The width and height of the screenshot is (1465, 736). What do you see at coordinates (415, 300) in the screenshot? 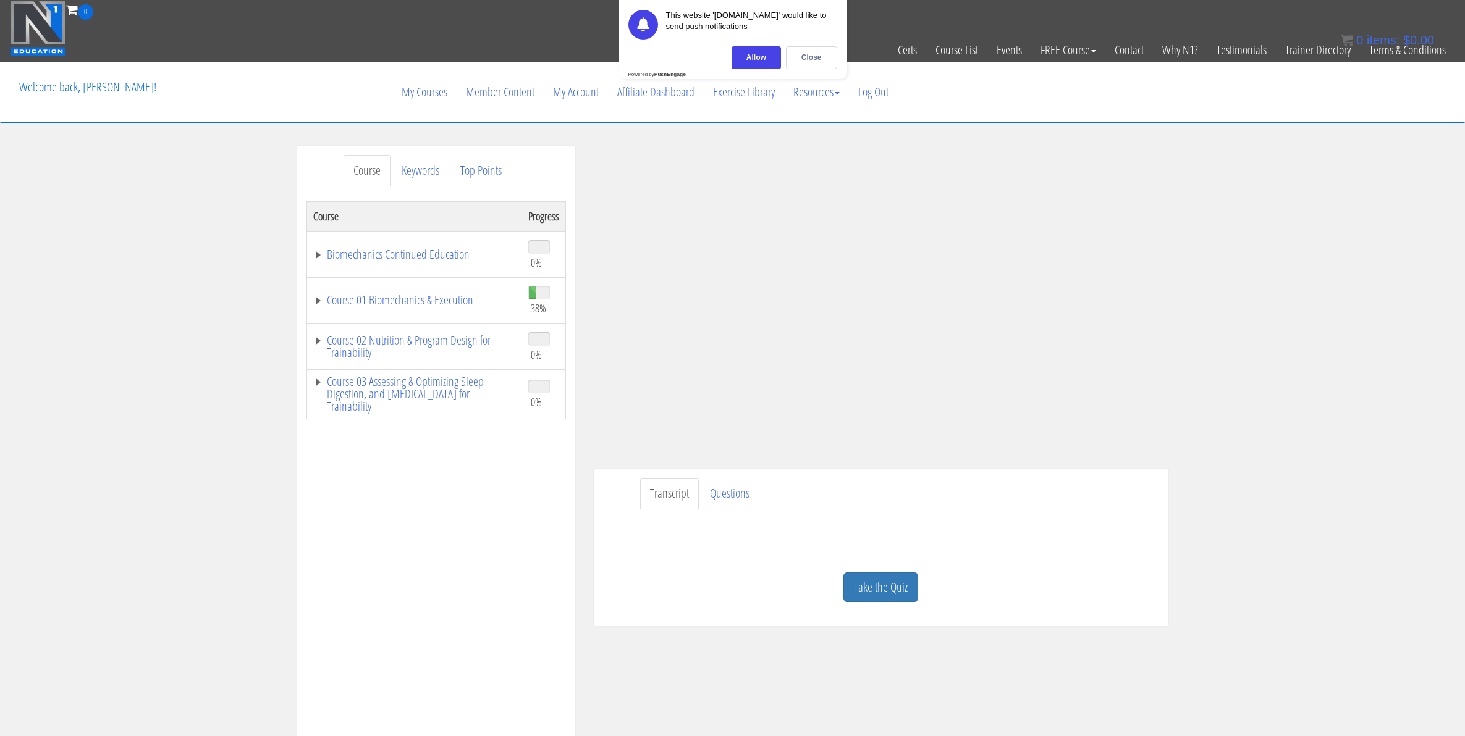
I see `a: Course 01 Biomechanics & Execution` at bounding box center [415, 300].